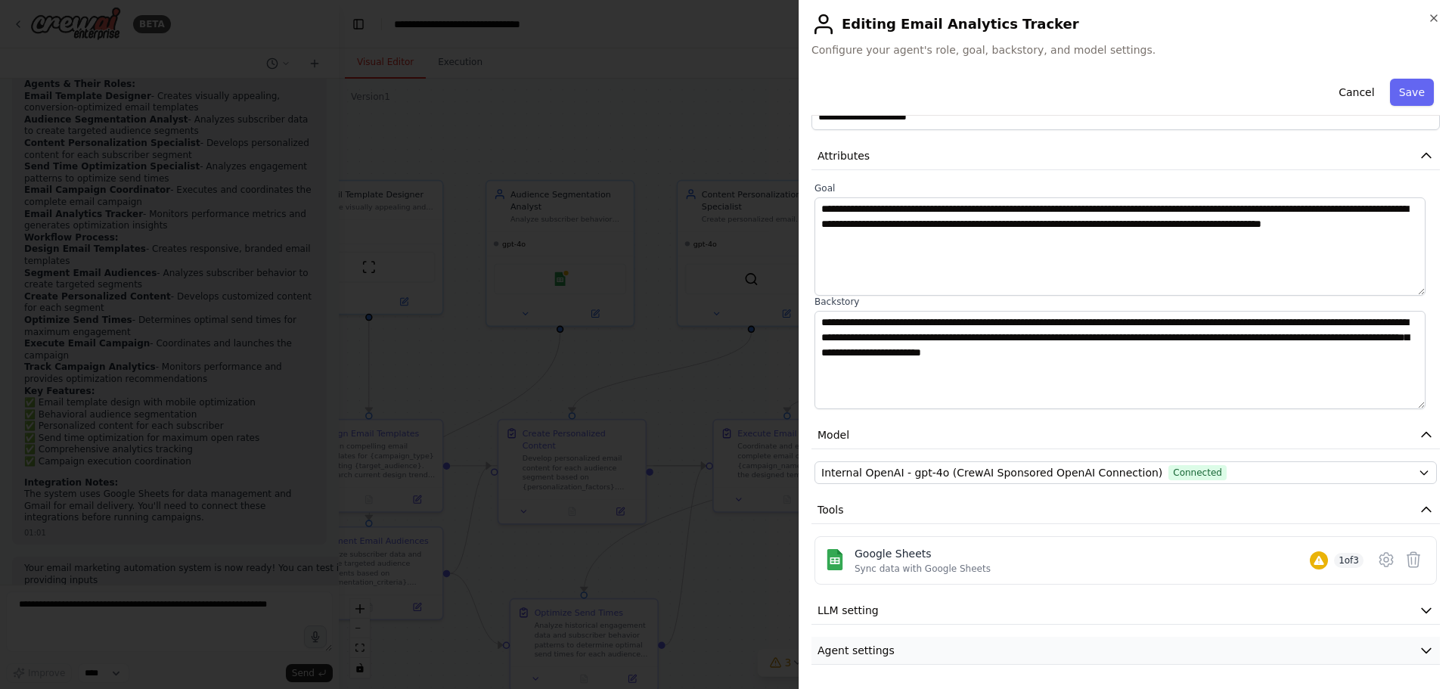 The height and width of the screenshot is (689, 1452). Describe the element at coordinates (1412, 92) in the screenshot. I see `button: Save` at that location.